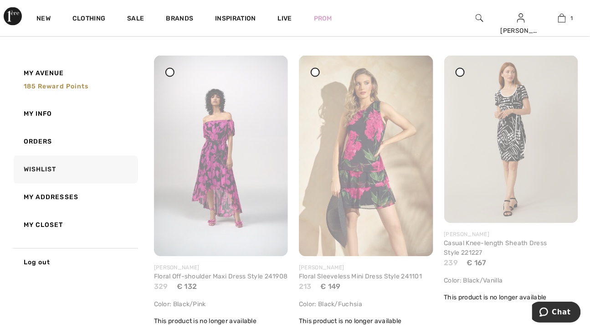 This screenshot has width=590, height=329. What do you see at coordinates (187, 286) in the screenshot?
I see `span: € 132` at bounding box center [187, 286].